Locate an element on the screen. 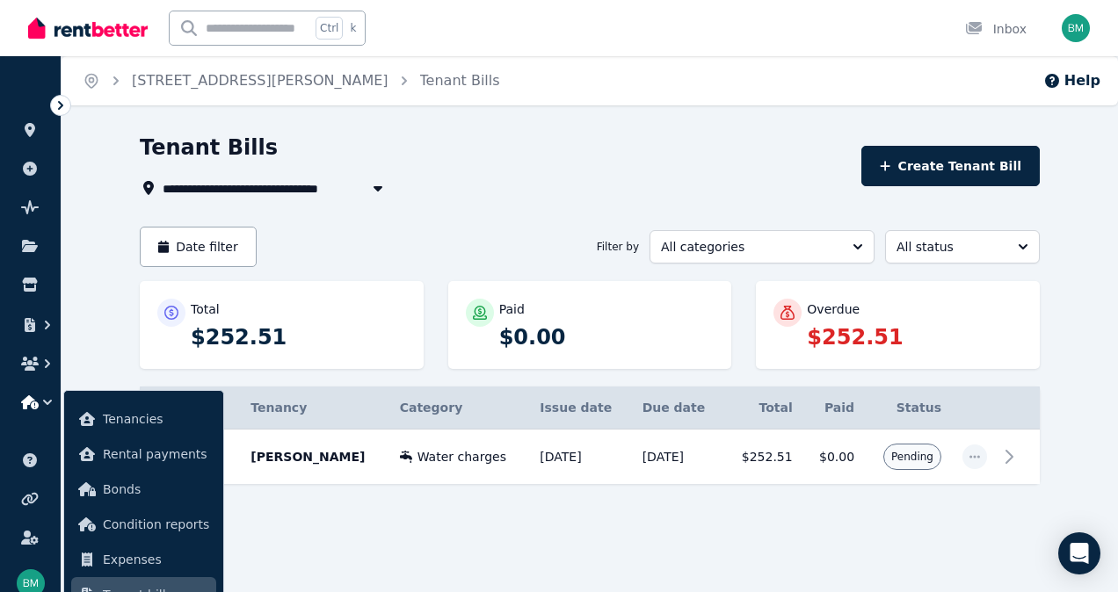  a: Bonds is located at coordinates (143, 489).